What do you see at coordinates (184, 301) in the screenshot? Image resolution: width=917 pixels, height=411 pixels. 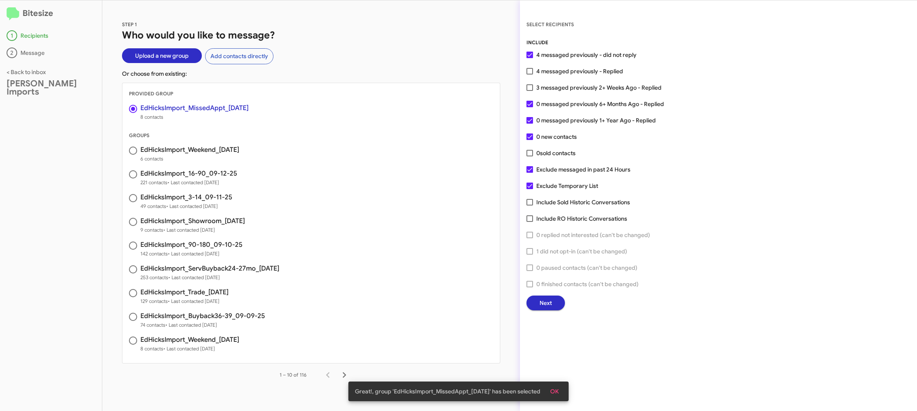 I see `span: 129 contacts` at bounding box center [184, 301].